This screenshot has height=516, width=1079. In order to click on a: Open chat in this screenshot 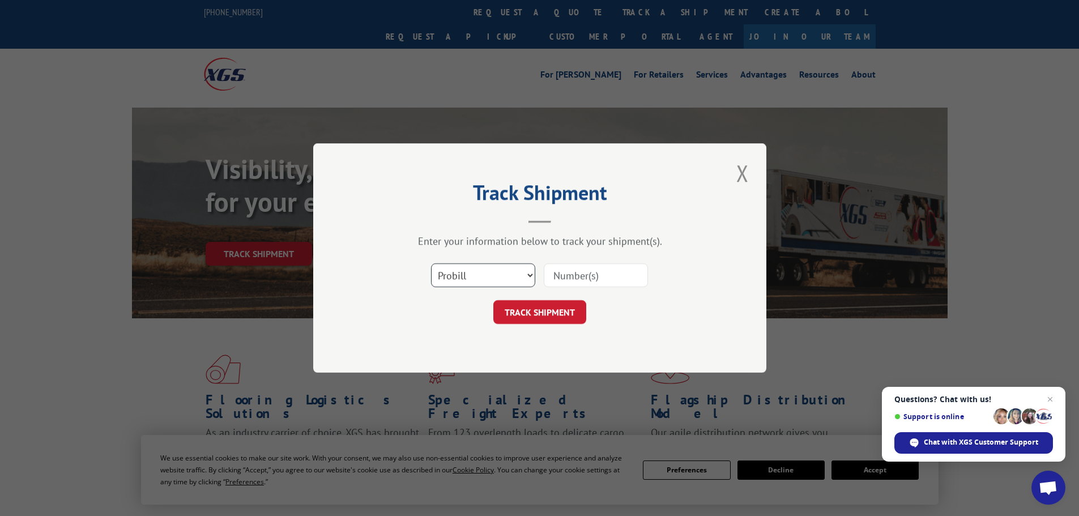, I will do `click(1049, 488)`.